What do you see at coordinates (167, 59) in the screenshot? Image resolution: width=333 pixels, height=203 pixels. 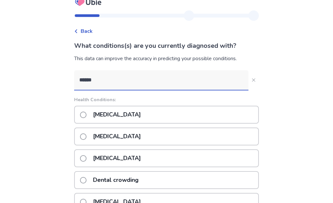 I see `div: This data can improve the accuracy in predicting your possible conditions.` at bounding box center [167, 59].